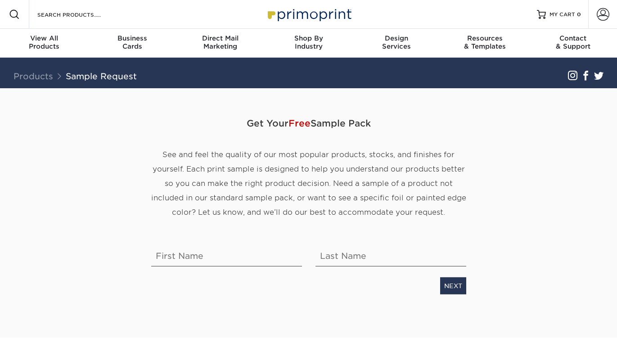 This screenshot has height=348, width=617. I want to click on a: DesignServices, so click(397, 43).